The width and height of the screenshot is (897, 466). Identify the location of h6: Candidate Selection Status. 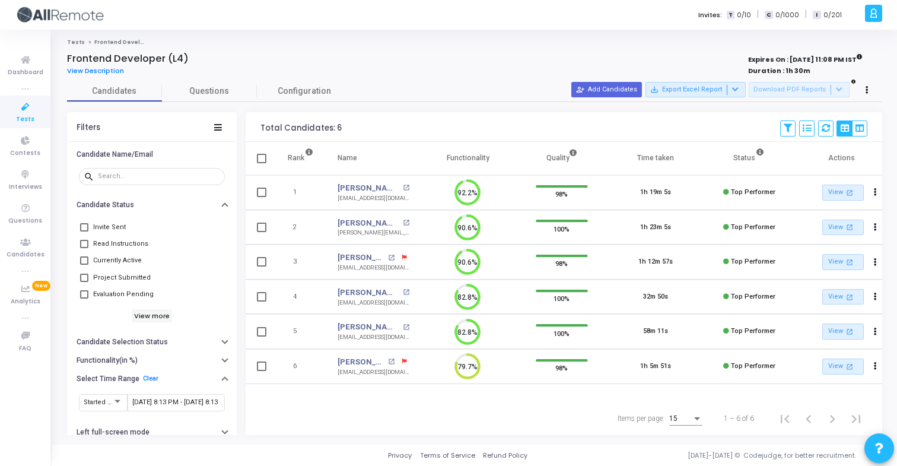
(122, 342).